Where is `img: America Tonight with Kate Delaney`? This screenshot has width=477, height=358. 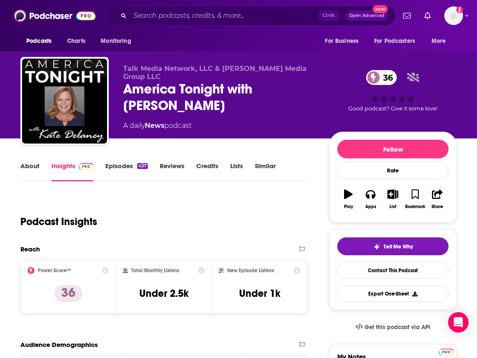 img: America Tonight with Kate Delaney is located at coordinates (65, 101).